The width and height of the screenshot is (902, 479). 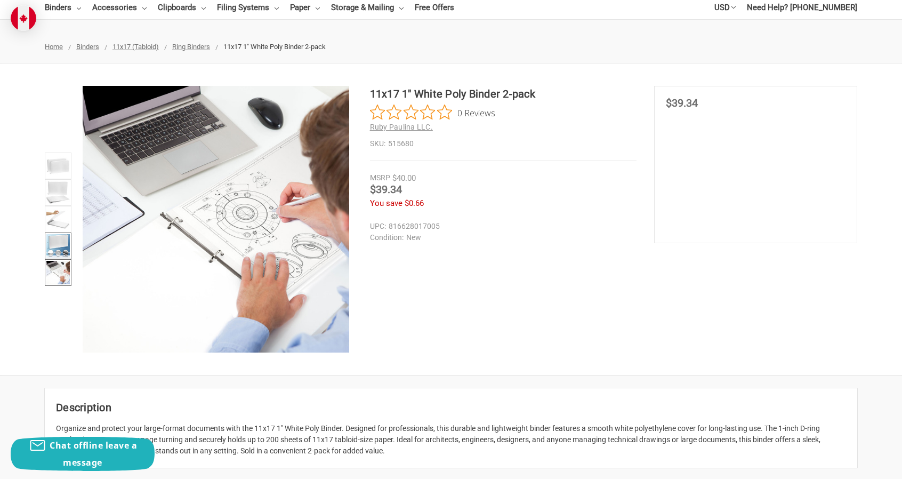 I want to click on dt: SKU:, so click(x=377, y=143).